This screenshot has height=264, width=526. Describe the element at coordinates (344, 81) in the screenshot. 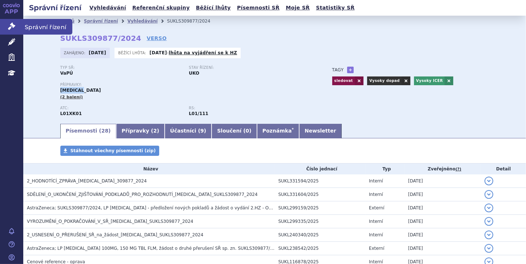

I see `a: sledovat` at that location.